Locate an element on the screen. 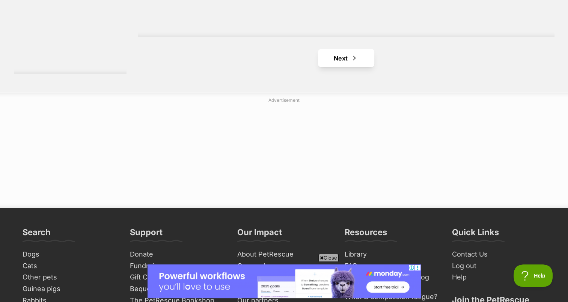 The width and height of the screenshot is (568, 302). a: Guinea pigs is located at coordinates (69, 289).